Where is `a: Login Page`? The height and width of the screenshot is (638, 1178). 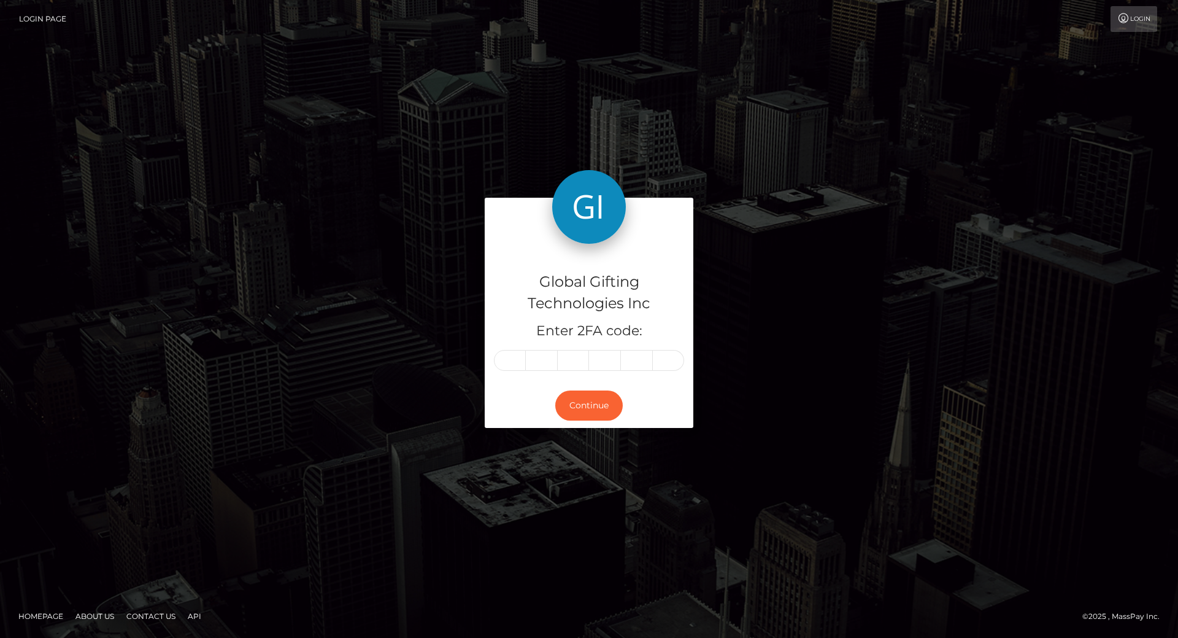 a: Login Page is located at coordinates (42, 19).